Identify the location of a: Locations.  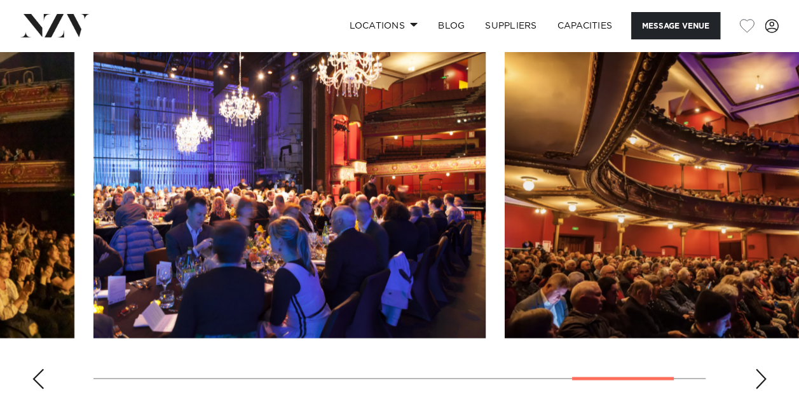
(383, 25).